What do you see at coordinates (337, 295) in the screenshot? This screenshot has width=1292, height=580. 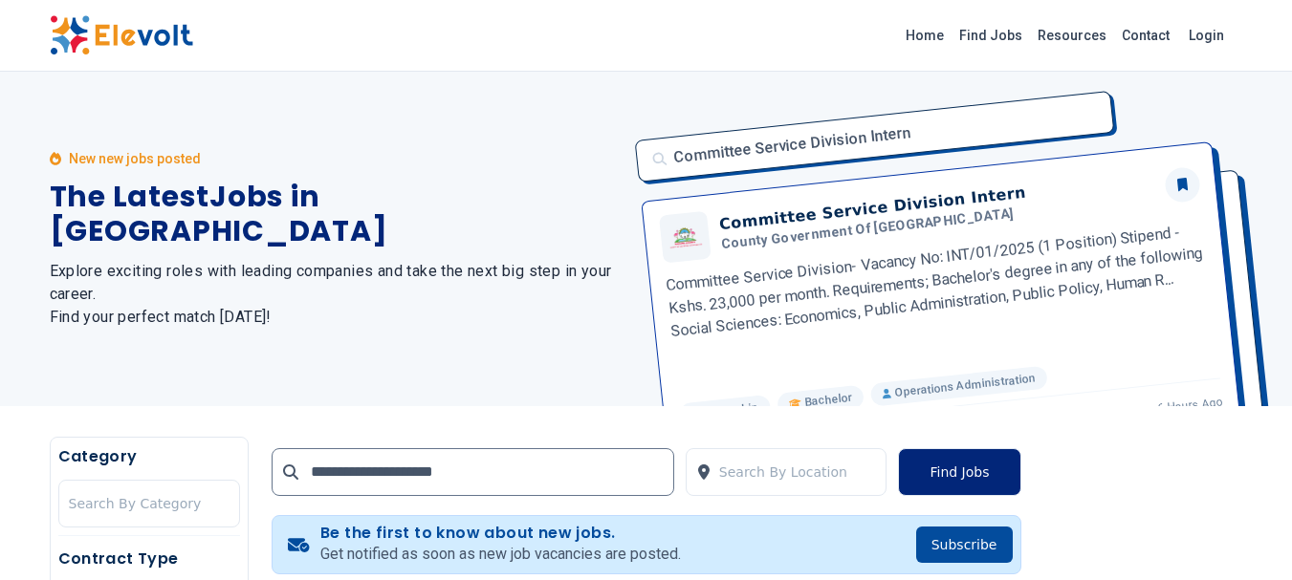 I see `h2: Explore exciting roles with leading companies and take the next big step in your career. Find you...` at bounding box center [337, 295].